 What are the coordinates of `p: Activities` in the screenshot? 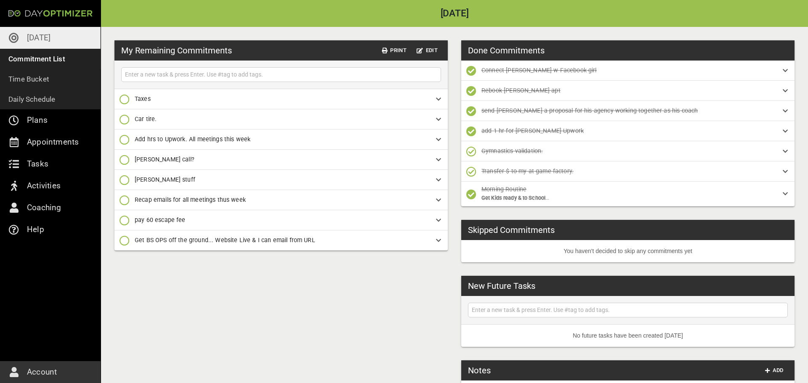 It's located at (44, 186).